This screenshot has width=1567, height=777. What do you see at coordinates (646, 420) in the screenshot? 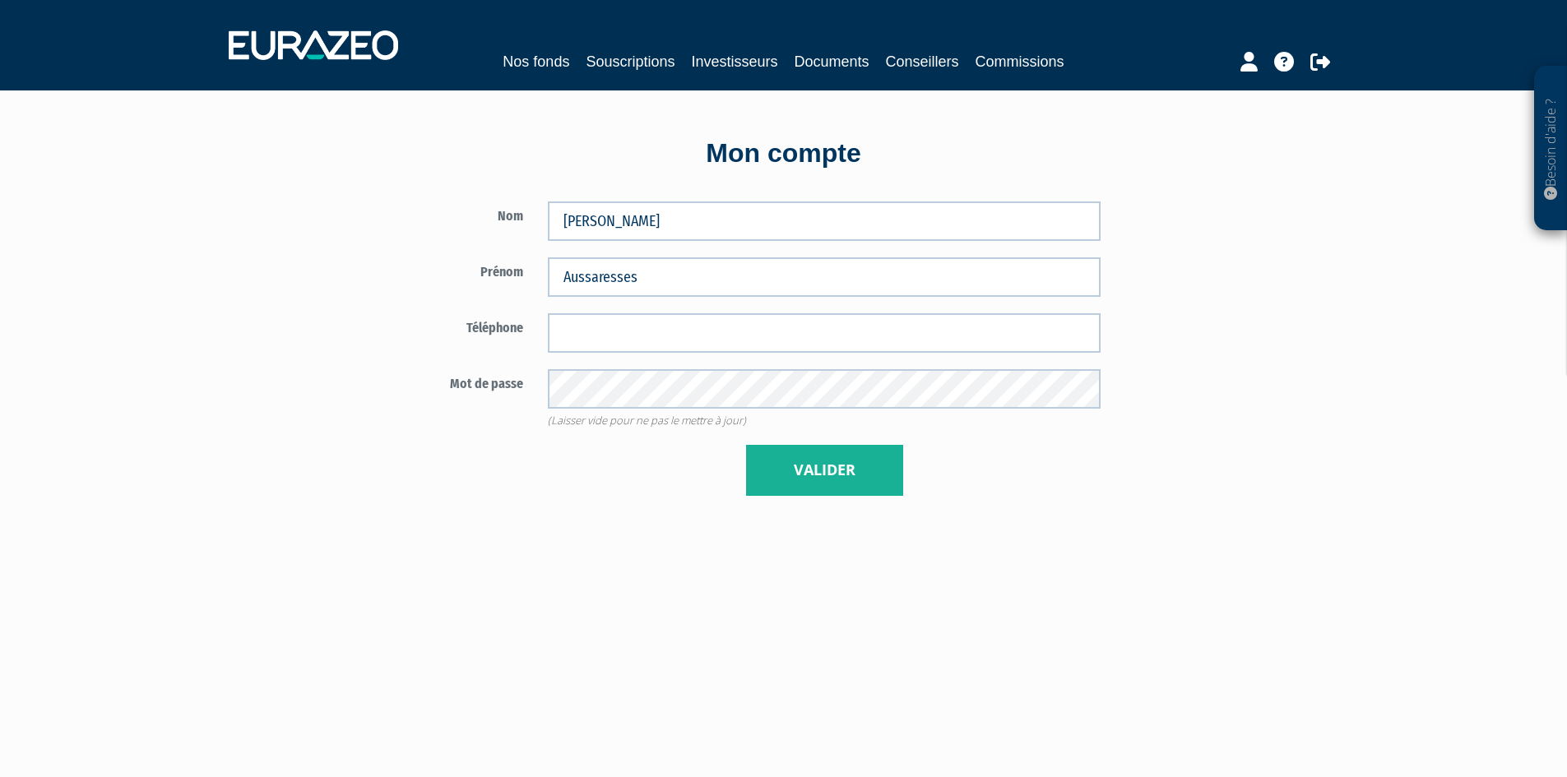
I see `span: (Laisser vide pour ne pas le mettre à jour)` at bounding box center [646, 420].